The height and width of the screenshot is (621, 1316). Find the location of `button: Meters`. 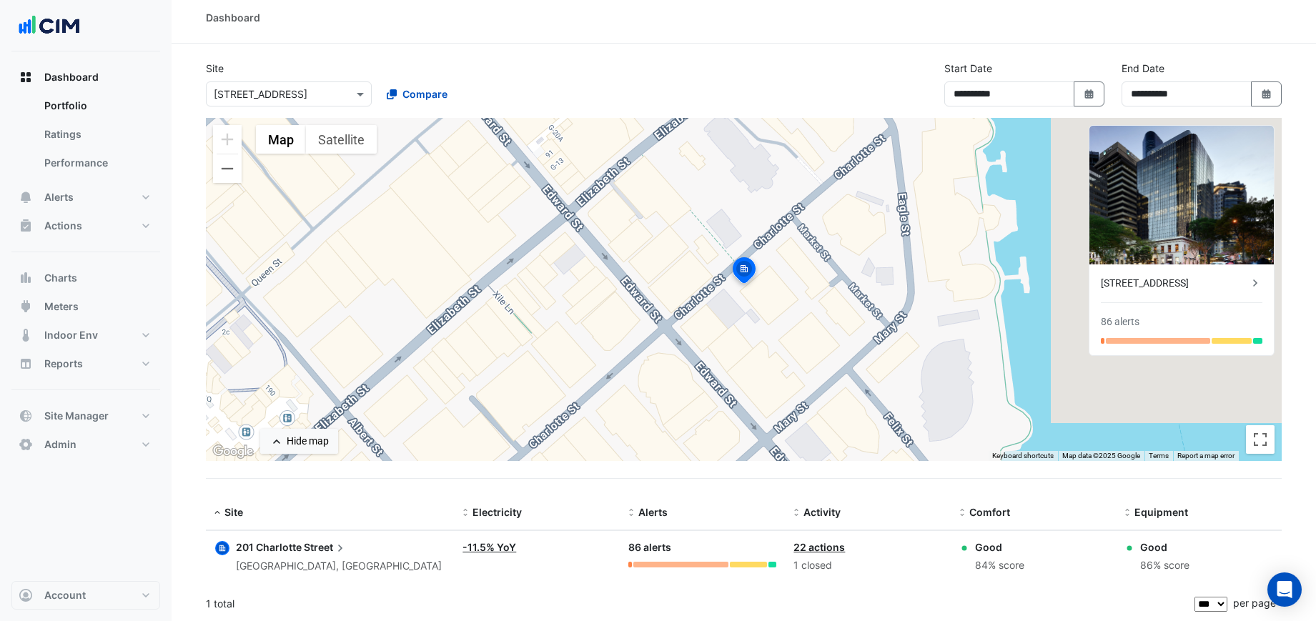

button: Meters is located at coordinates (86, 307).